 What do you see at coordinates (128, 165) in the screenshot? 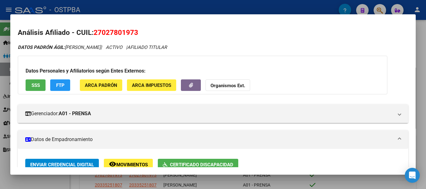
I see `button: Movimientos` at bounding box center [128, 165].